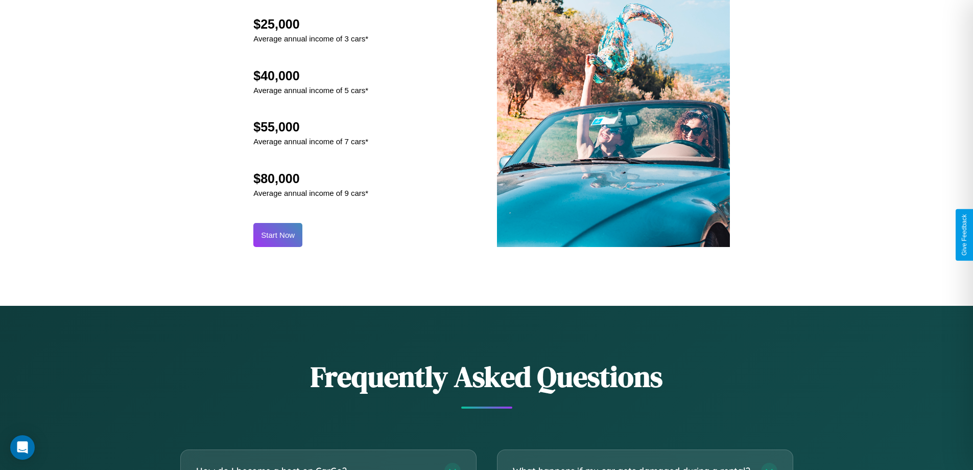 Image resolution: width=973 pixels, height=470 pixels. What do you see at coordinates (311, 76) in the screenshot?
I see `h2: $40,000` at bounding box center [311, 76].